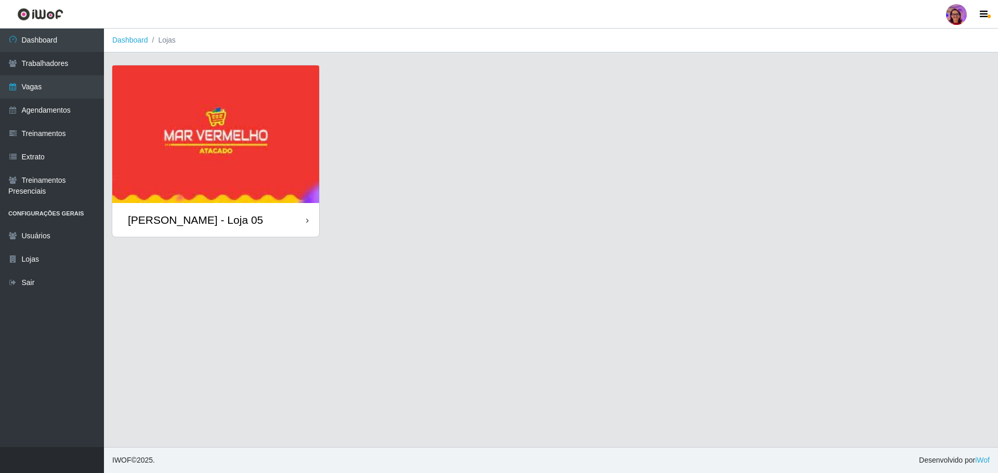 This screenshot has width=998, height=473. Describe the element at coordinates (130, 40) in the screenshot. I see `a: Dashboard` at that location.